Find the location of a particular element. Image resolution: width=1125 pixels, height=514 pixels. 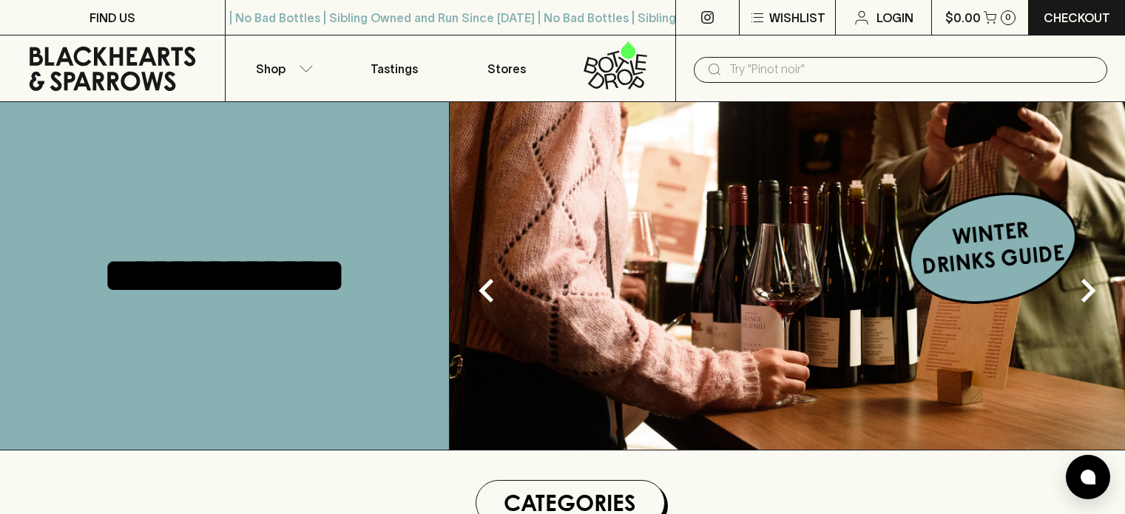

p: Wishlist is located at coordinates (798, 18).